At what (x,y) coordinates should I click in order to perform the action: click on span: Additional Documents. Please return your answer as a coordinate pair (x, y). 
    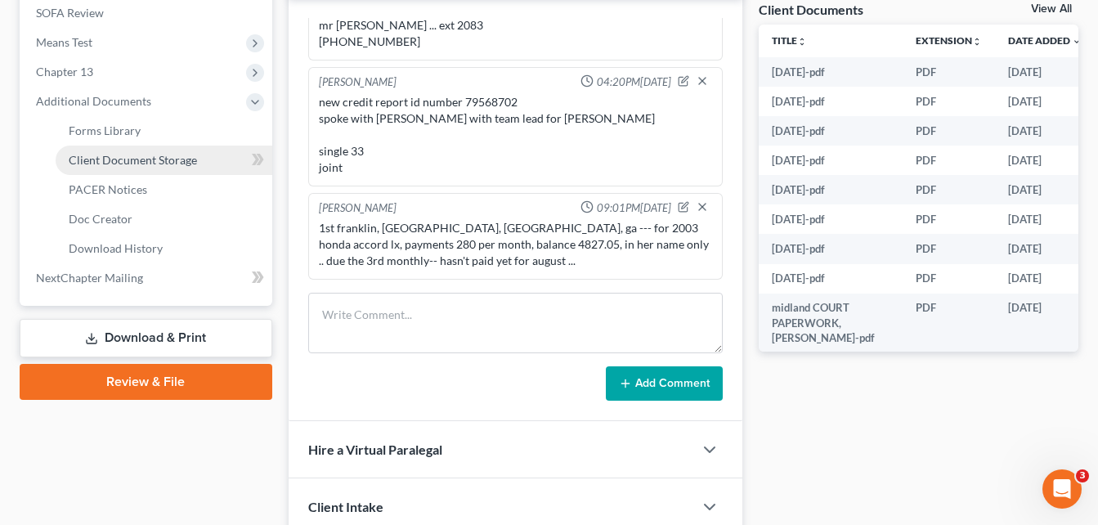
    Looking at the image, I should click on (93, 101).